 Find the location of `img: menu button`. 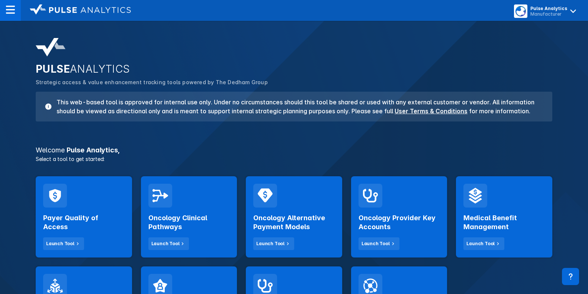

img: menu button is located at coordinates (521, 11).